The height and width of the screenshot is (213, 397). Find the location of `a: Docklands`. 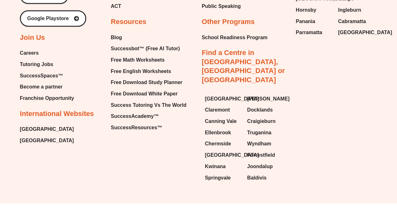

a: Docklands is located at coordinates (265, 110).